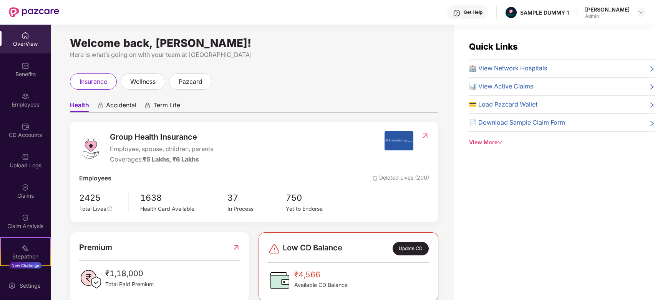  Describe the element at coordinates (494, 47) in the screenshot. I see `span: Quick Links` at that location.